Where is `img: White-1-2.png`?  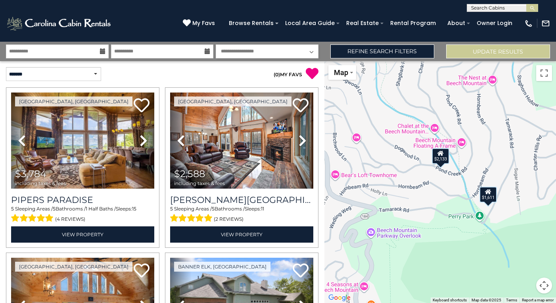
img: White-1-2.png is located at coordinates (60, 23).